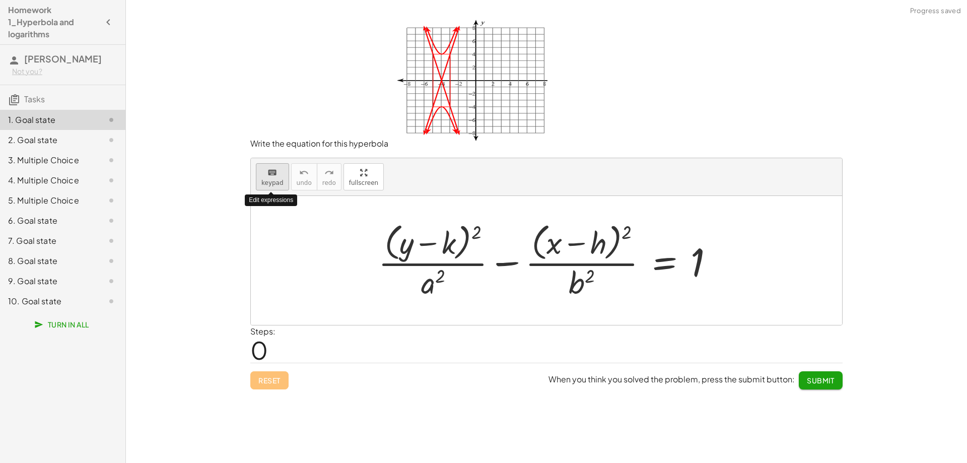  Describe the element at coordinates (48, 261) in the screenshot. I see `div: 8. Goal state` at that location.